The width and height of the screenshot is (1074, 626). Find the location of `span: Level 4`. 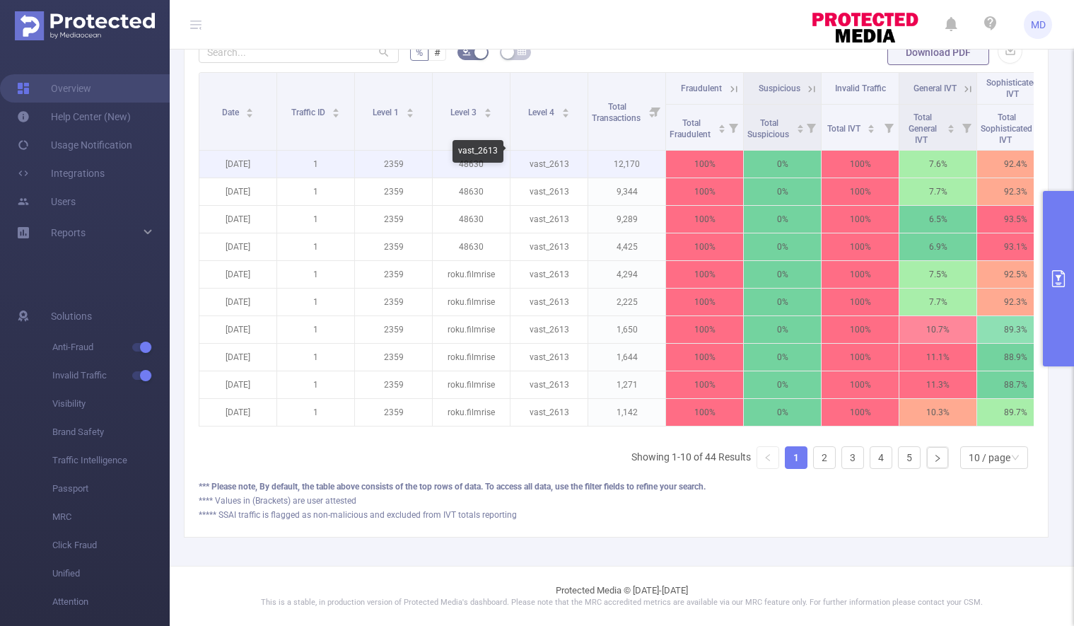

span: Level 4 is located at coordinates (542, 112).